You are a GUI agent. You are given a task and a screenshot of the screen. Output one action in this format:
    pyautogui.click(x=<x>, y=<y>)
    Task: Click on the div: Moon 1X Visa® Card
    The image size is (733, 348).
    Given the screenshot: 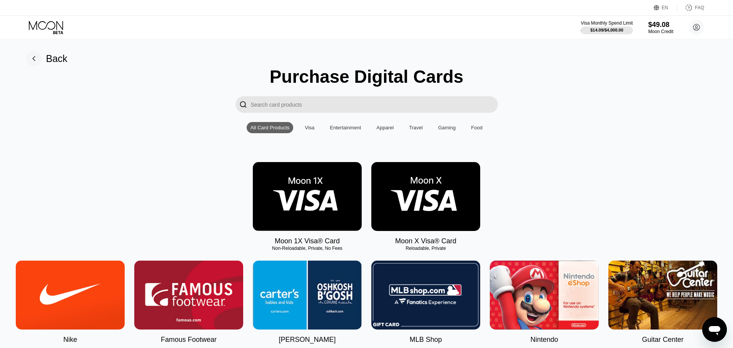 What is the action you would take?
    pyautogui.click(x=307, y=241)
    